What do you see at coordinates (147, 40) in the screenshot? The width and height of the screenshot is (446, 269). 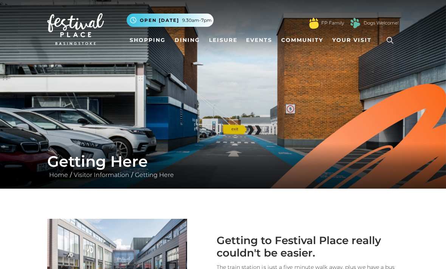 I see `a: Shopping` at bounding box center [147, 40].